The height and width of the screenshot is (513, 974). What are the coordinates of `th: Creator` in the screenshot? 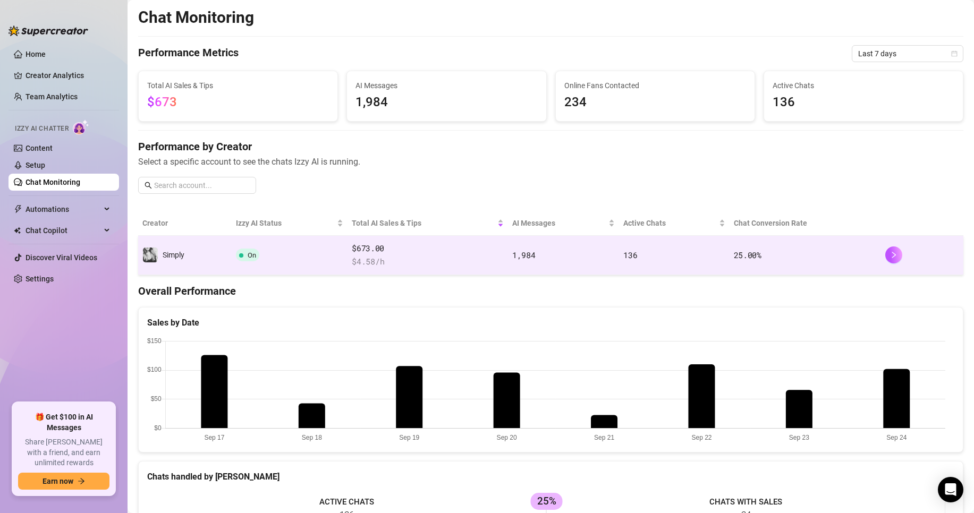 It's located at (185, 223).